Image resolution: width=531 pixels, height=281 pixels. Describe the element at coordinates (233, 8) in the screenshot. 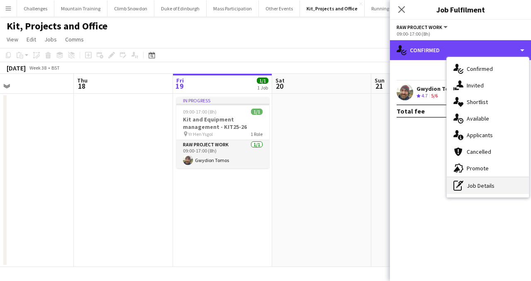

I see `button: Mass Participation` at that location.